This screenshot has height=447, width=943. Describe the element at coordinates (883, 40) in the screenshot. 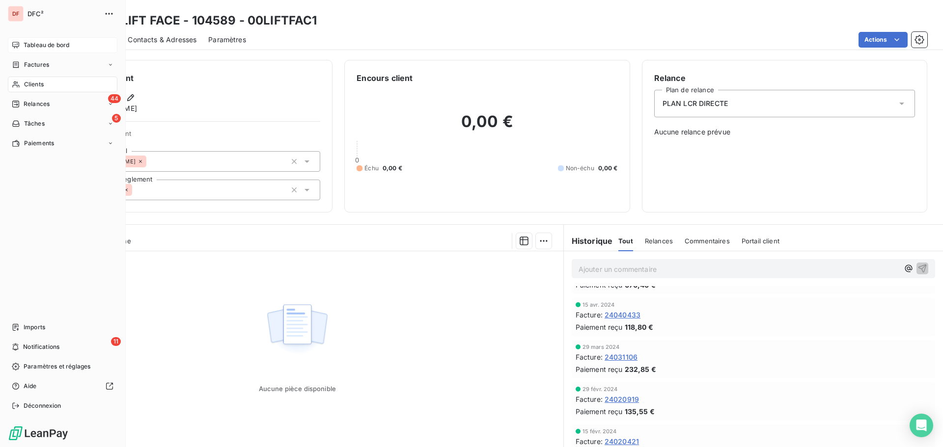

I see `button: Actions` at that location.